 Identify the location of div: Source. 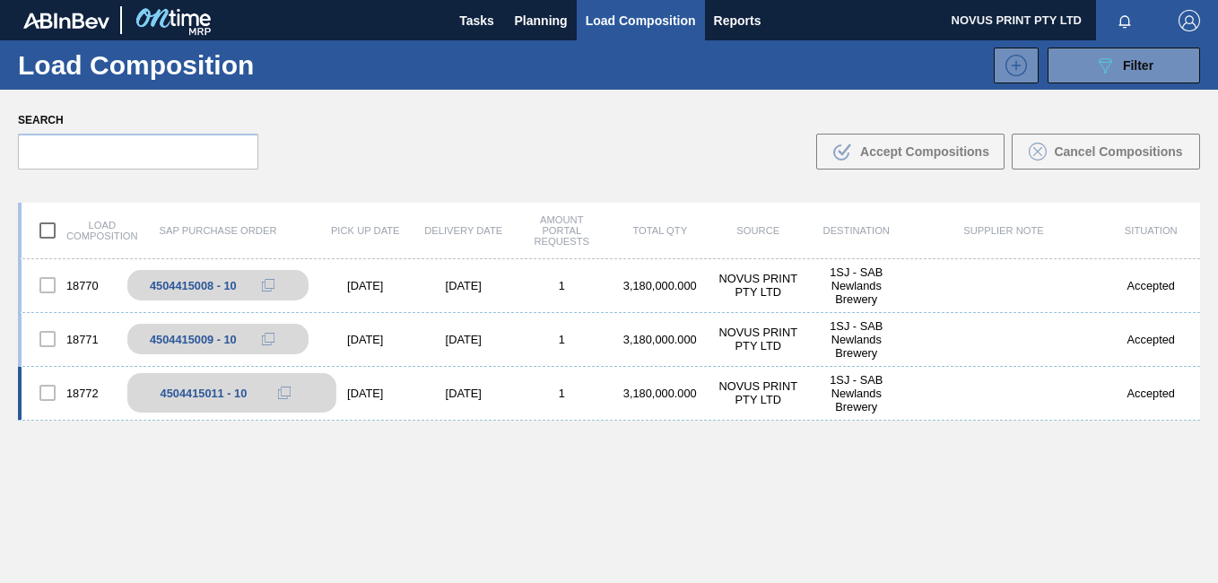
(759, 231).